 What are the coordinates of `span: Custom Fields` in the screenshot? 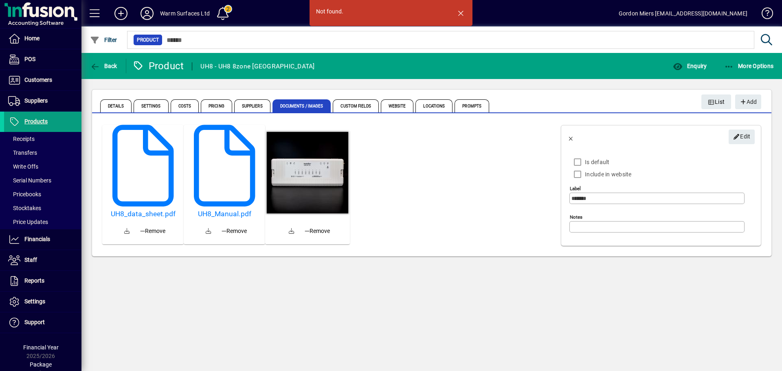 It's located at (356, 106).